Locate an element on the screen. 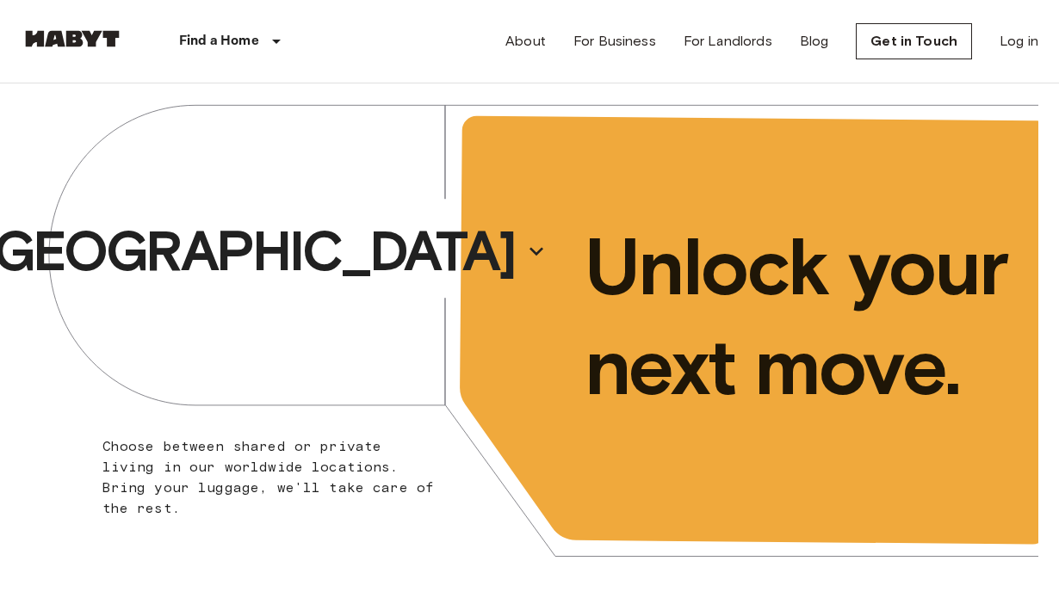 This screenshot has height=598, width=1059. a: About is located at coordinates (525, 41).